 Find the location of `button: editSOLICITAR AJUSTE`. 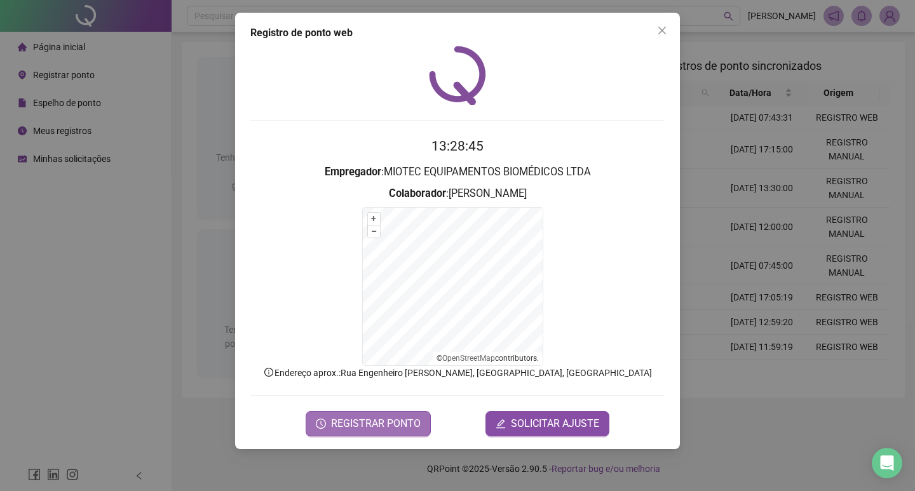

button: editSOLICITAR AJUSTE is located at coordinates (547, 424).